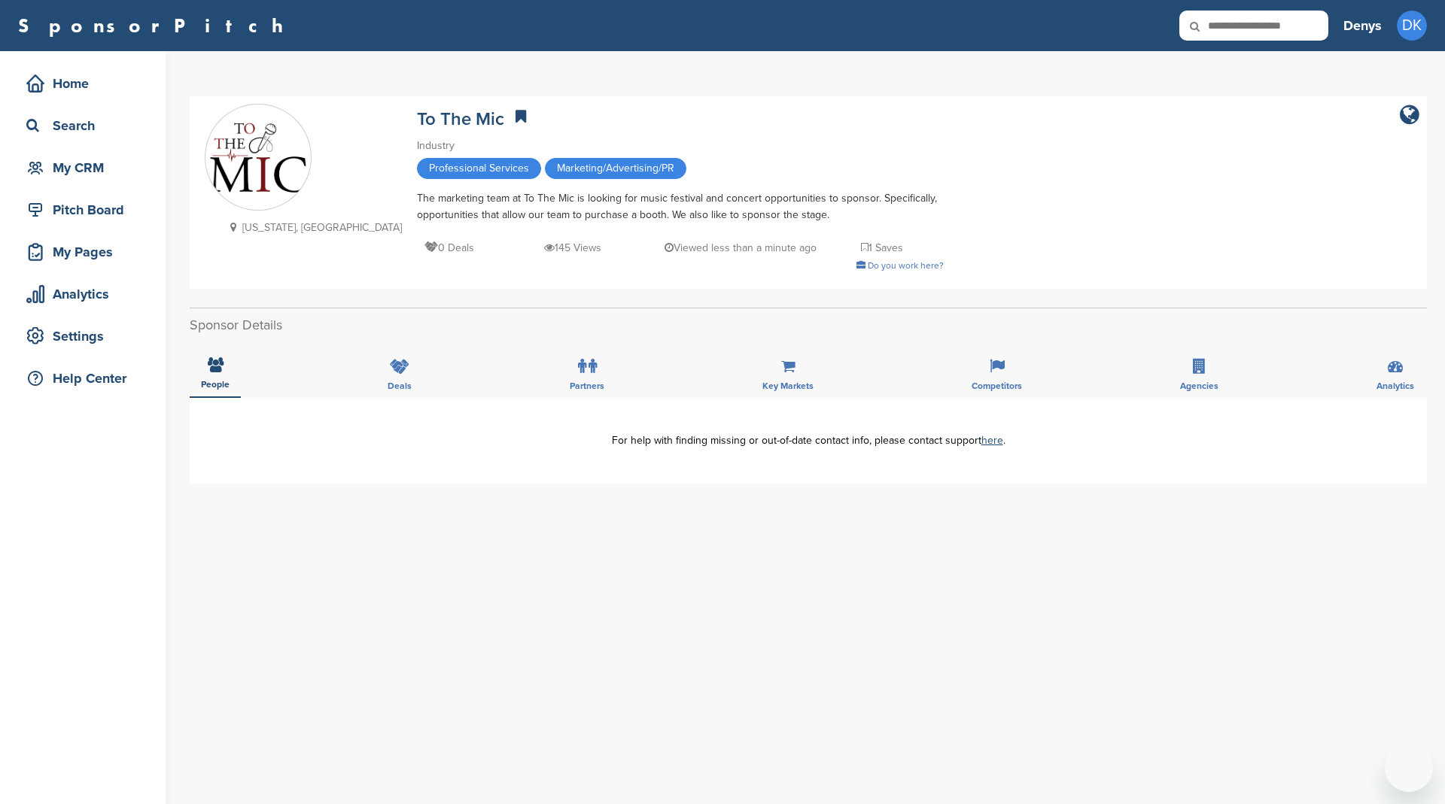 This screenshot has height=804, width=1445. Describe the element at coordinates (83, 126) in the screenshot. I see `a: Search` at that location.